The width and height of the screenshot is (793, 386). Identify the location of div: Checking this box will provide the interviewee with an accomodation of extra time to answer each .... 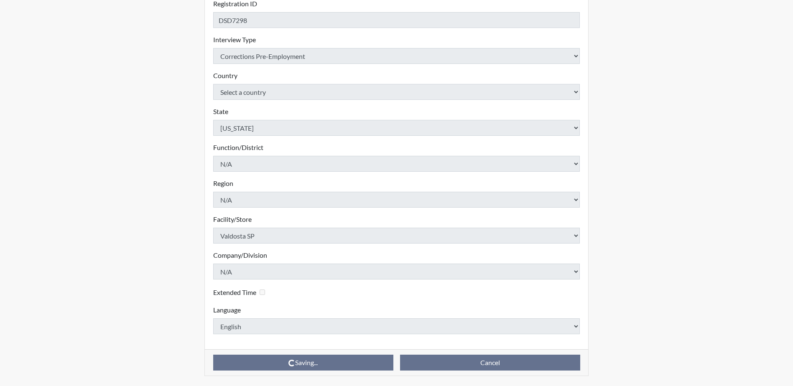
(241, 292).